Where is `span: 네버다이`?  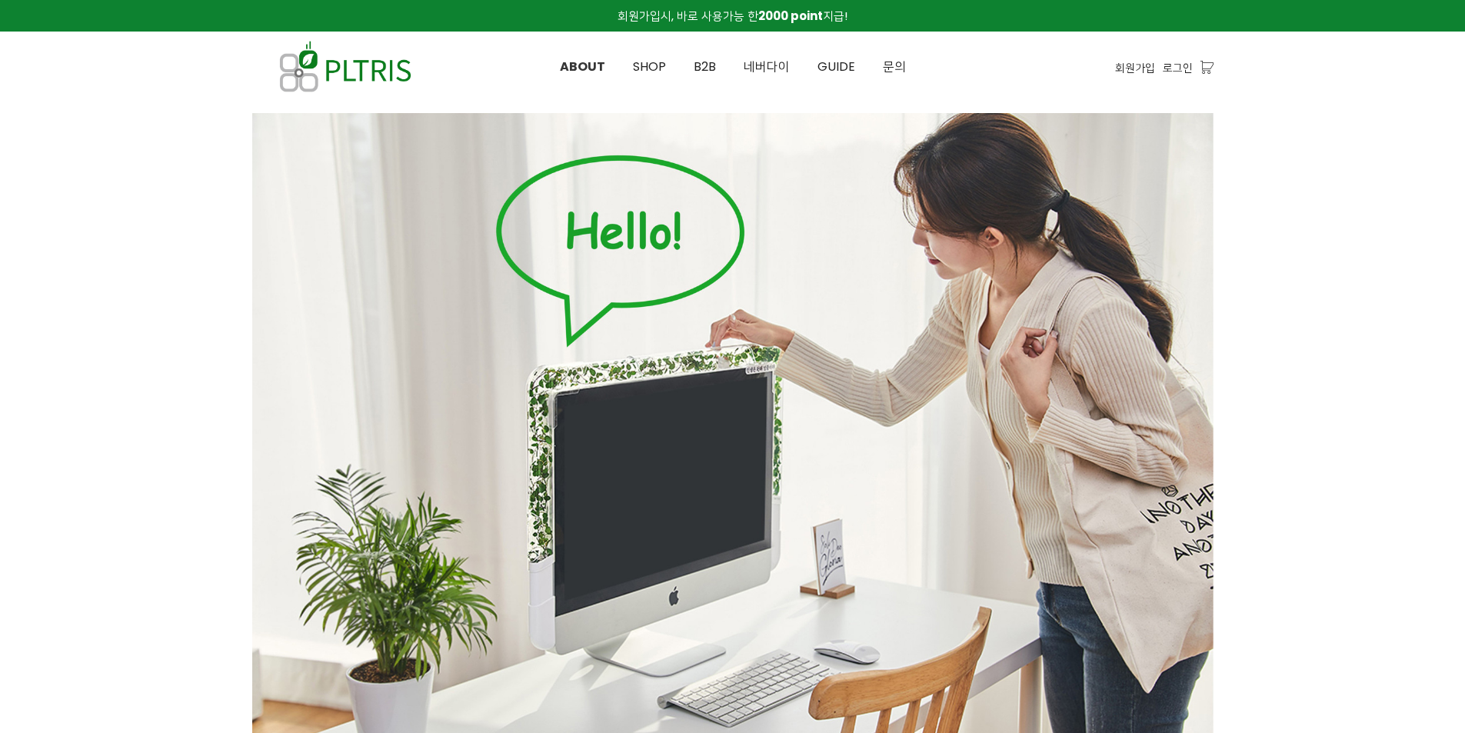 span: 네버다이 is located at coordinates (767, 66).